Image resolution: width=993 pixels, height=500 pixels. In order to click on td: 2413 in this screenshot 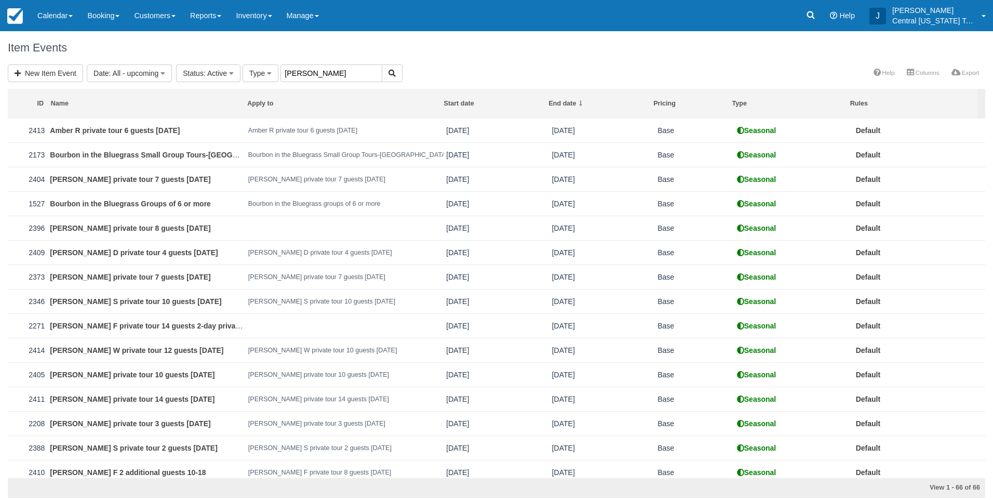, I will do `click(28, 130)`.